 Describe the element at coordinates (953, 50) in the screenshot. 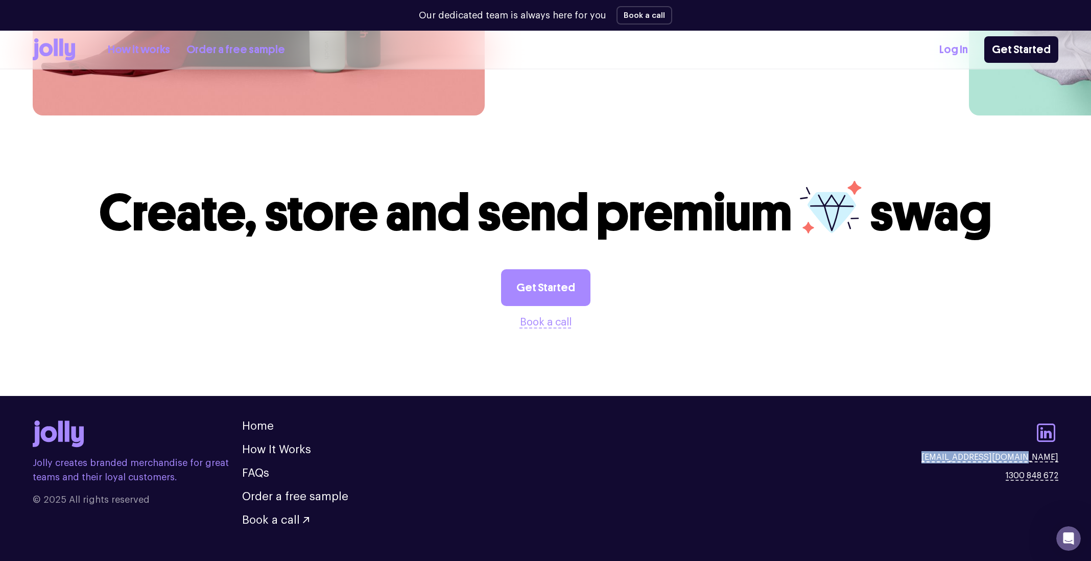

I see `a: Log In` at that location.